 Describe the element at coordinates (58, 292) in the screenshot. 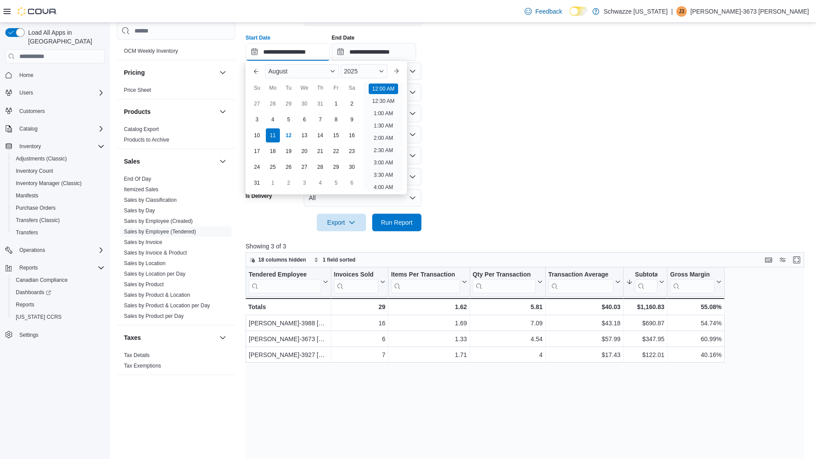

I see `a: Dashboards` at that location.